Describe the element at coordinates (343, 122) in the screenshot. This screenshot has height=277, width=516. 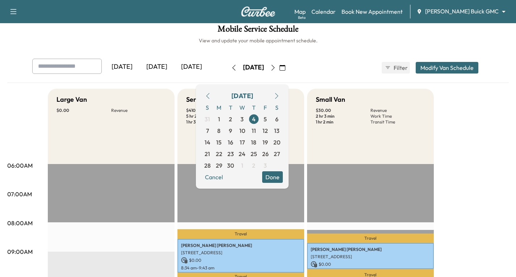
I see `p: 1 hr 2 min` at that location.